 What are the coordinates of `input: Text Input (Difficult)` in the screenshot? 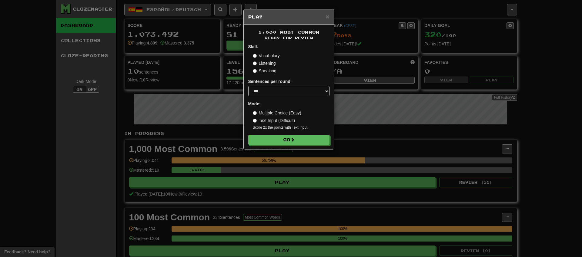 It's located at (255, 121).